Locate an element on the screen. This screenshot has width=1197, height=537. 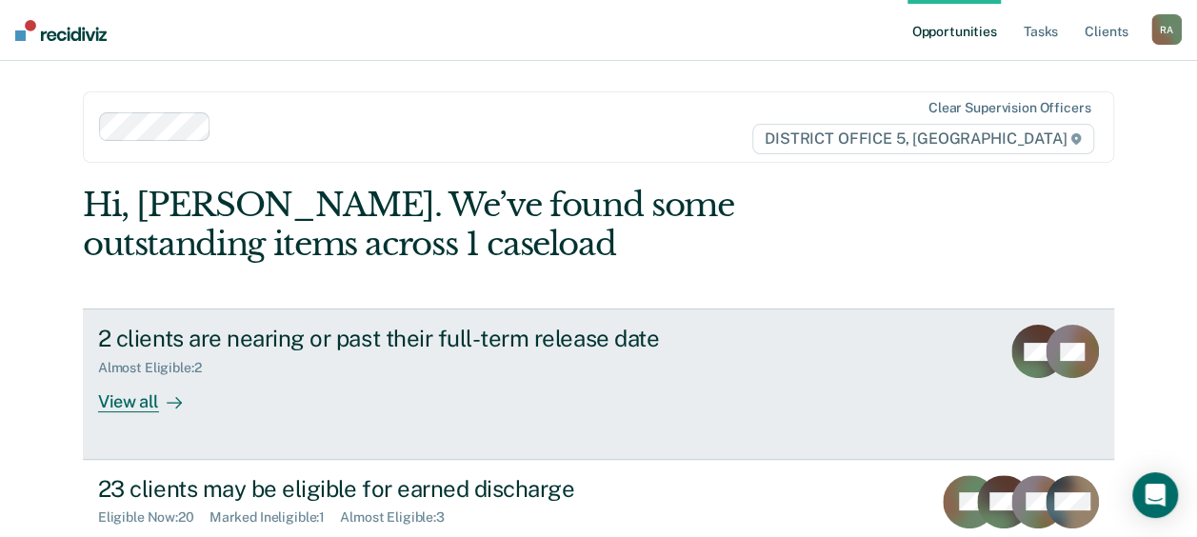
div: 2 clients are nearing or past their full-term release date is located at coordinates (432, 338).